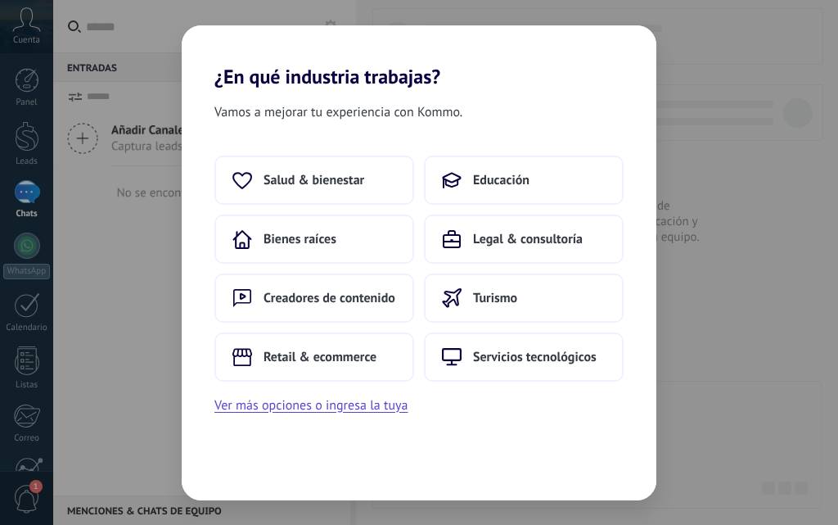  Describe the element at coordinates (419, 56) in the screenshot. I see `h2: ¿En qué industria trabajas?` at that location.